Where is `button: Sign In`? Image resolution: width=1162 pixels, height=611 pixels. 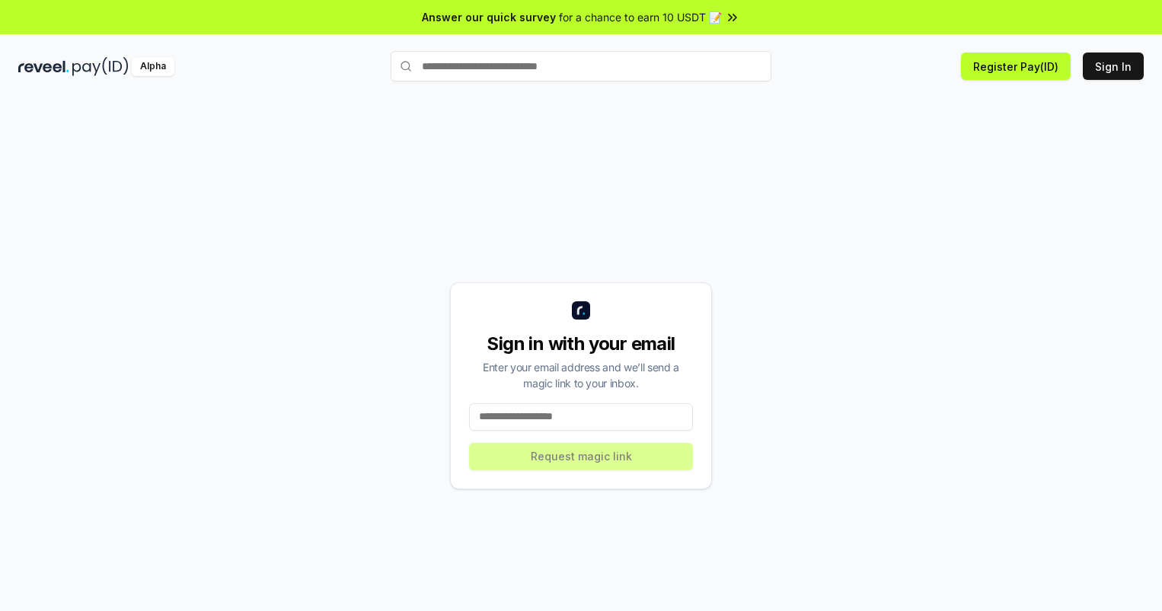 button: Sign In is located at coordinates (1113, 66).